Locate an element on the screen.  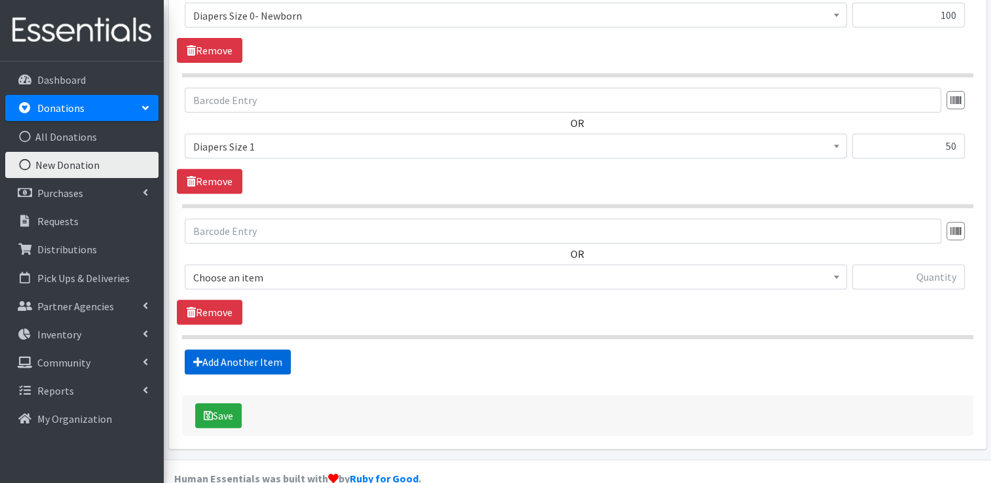
img: HumanEssentials is located at coordinates (82, 30).